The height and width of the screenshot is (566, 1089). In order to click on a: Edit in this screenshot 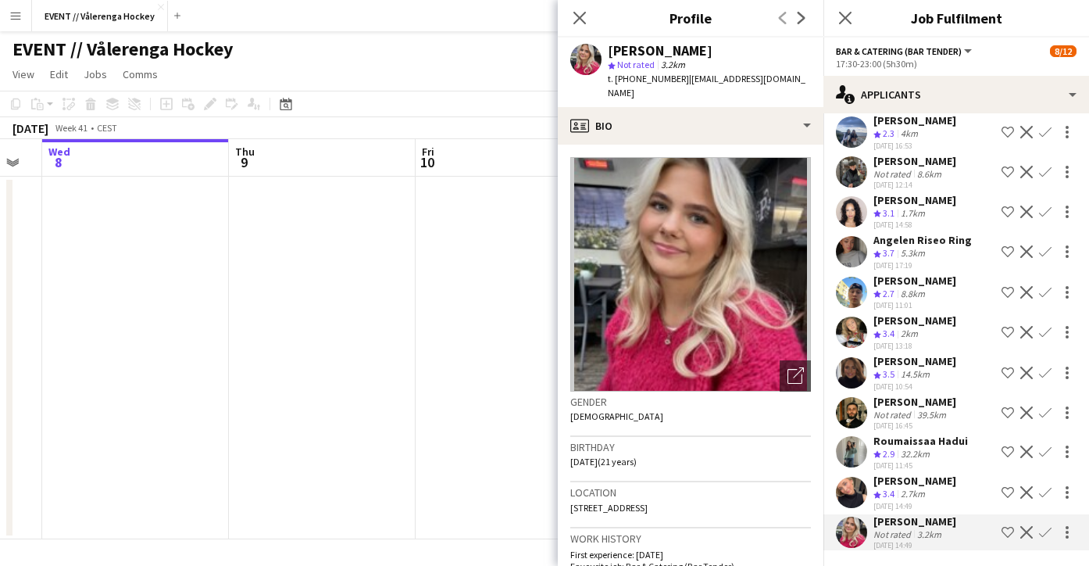, I will do `click(59, 74)`.